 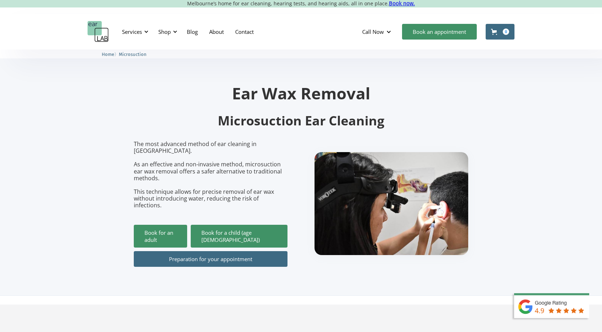 What do you see at coordinates (301, 93) in the screenshot?
I see `h1: Ear Wax Removal` at bounding box center [301, 93].